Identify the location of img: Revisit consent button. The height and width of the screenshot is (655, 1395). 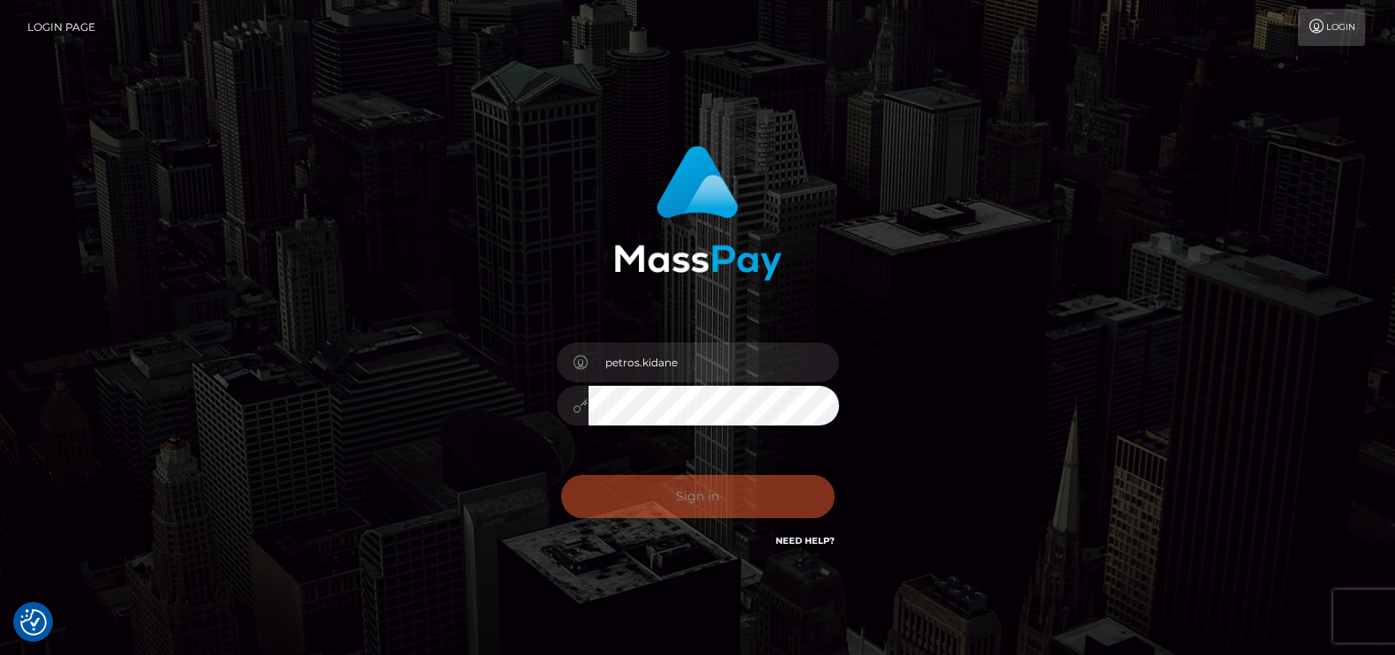
(34, 622).